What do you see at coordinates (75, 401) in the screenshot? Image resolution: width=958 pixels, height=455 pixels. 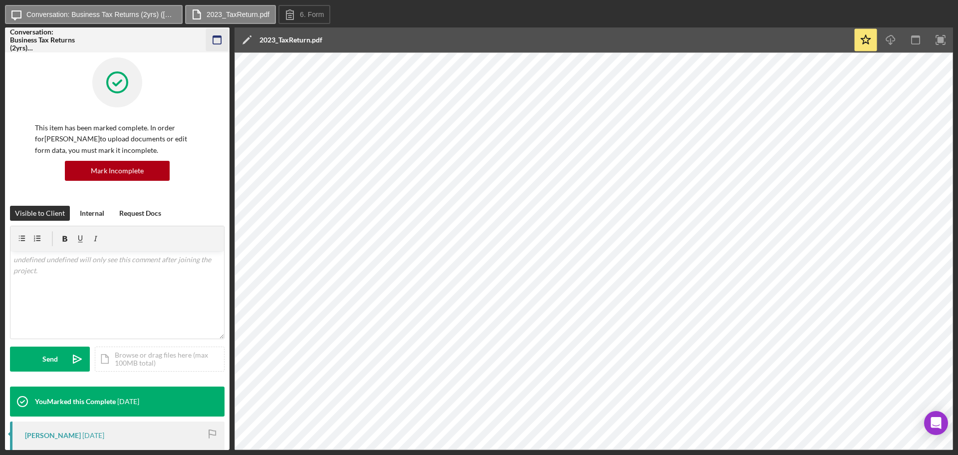 I see `div: You Marked this Complete` at bounding box center [75, 401].